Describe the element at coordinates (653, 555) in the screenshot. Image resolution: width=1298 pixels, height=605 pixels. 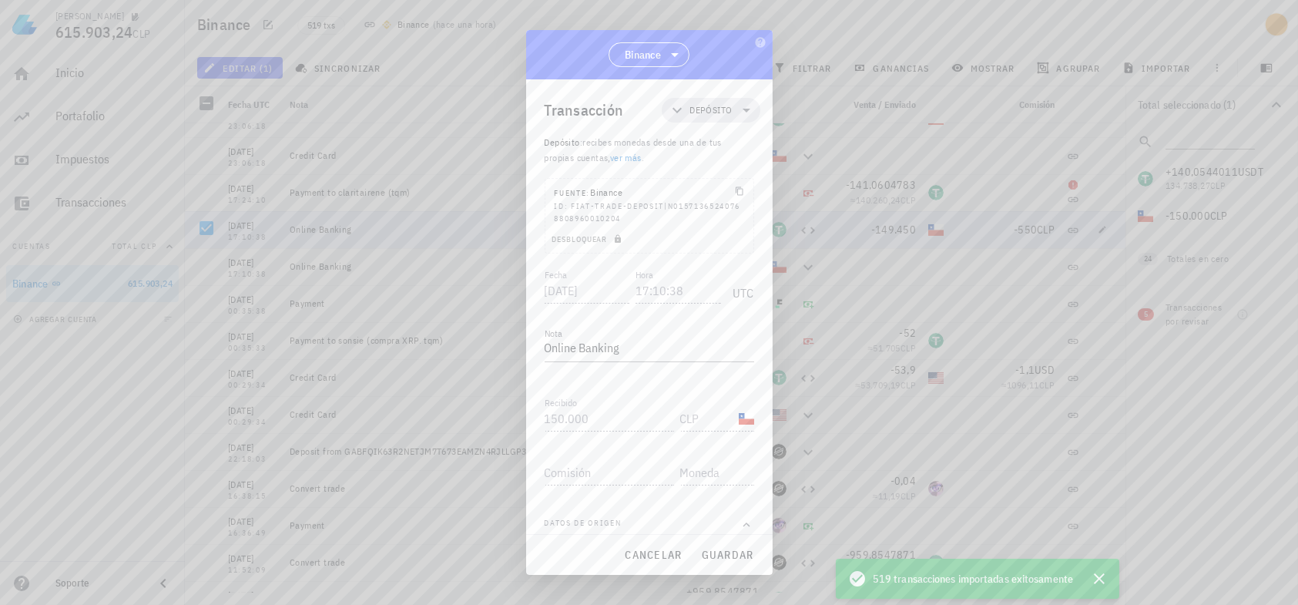
I see `button: cancelar` at that location.